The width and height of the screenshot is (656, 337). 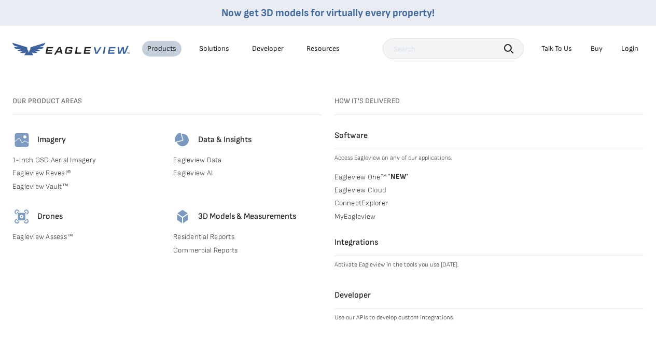 What do you see at coordinates (489, 318) in the screenshot?
I see `p: Use our APIs to develop custom integrations.` at bounding box center [489, 318].